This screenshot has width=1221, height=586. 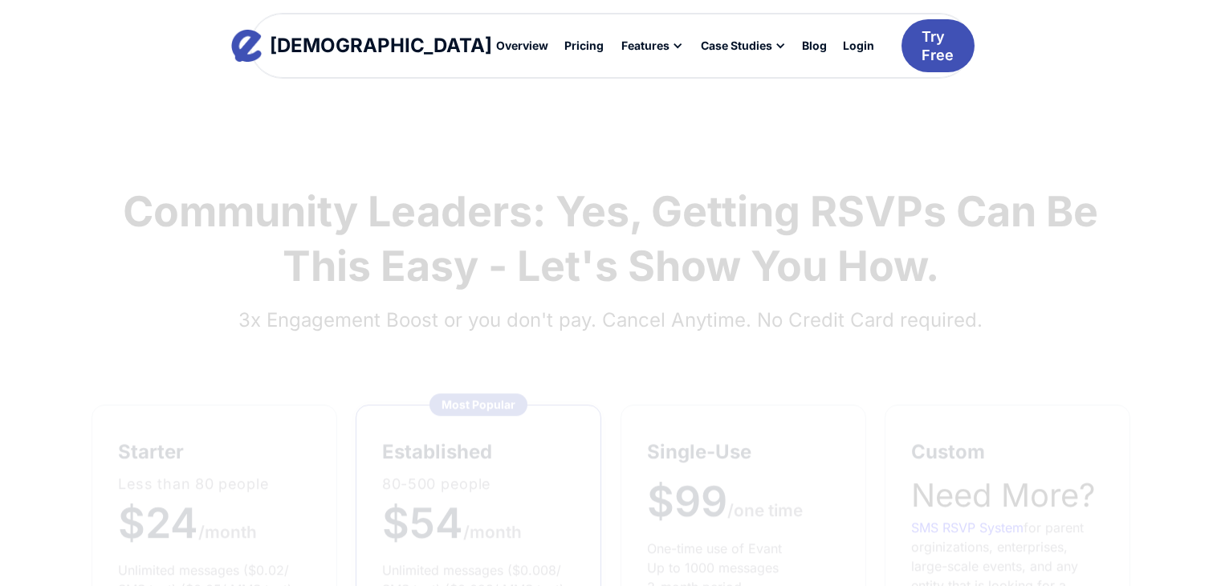 I want to click on h5: Single-Use, so click(x=743, y=452).